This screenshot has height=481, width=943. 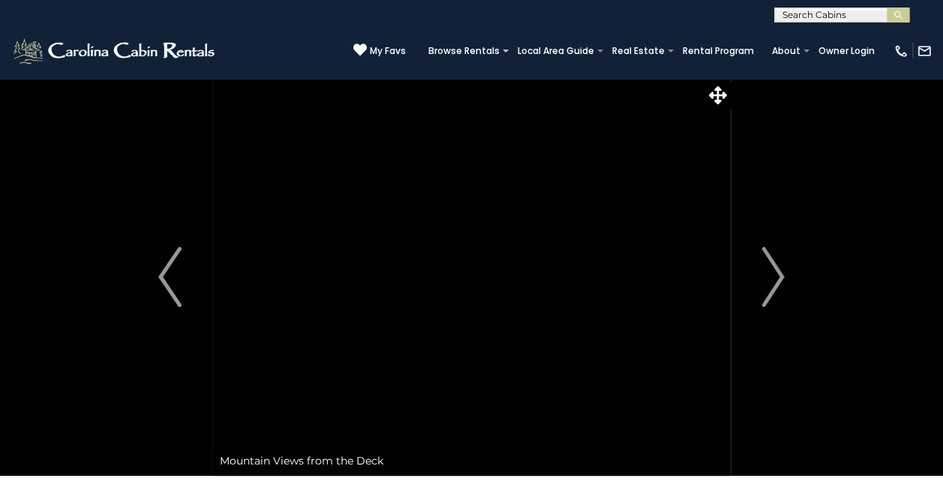 I want to click on a: My Favs, so click(x=379, y=50).